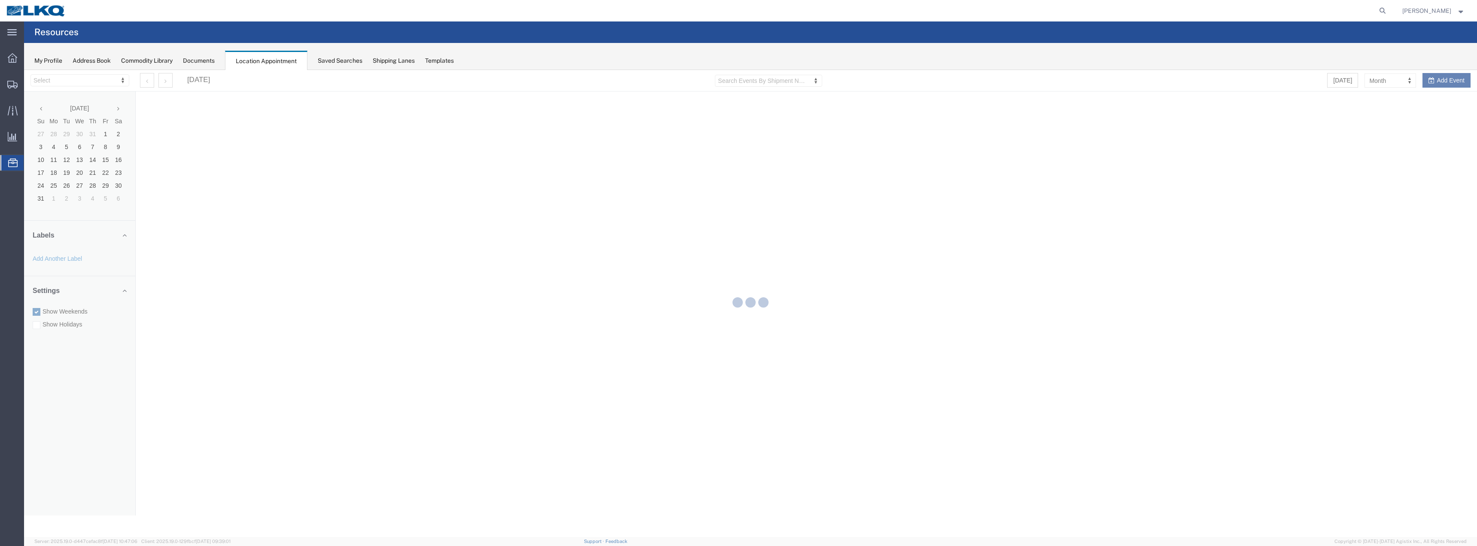 The height and width of the screenshot is (546, 1477). What do you see at coordinates (56, 32) in the screenshot?
I see `h4: Resources` at bounding box center [56, 32].